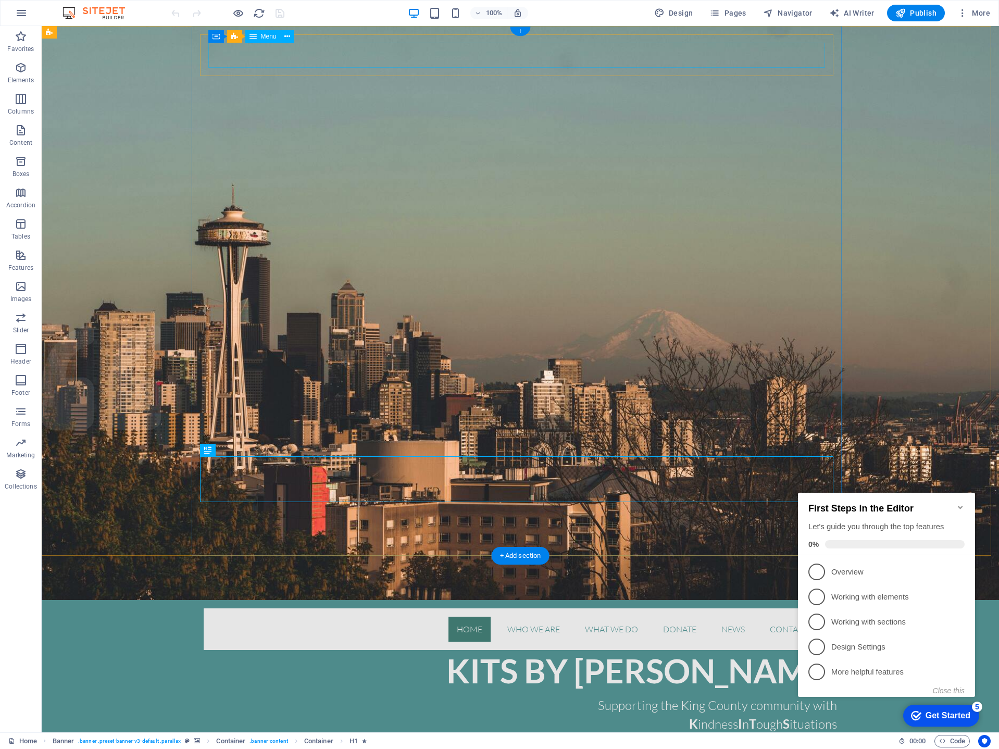 This screenshot has height=749, width=999. What do you see at coordinates (673, 13) in the screenshot?
I see `button: Design` at bounding box center [673, 13].